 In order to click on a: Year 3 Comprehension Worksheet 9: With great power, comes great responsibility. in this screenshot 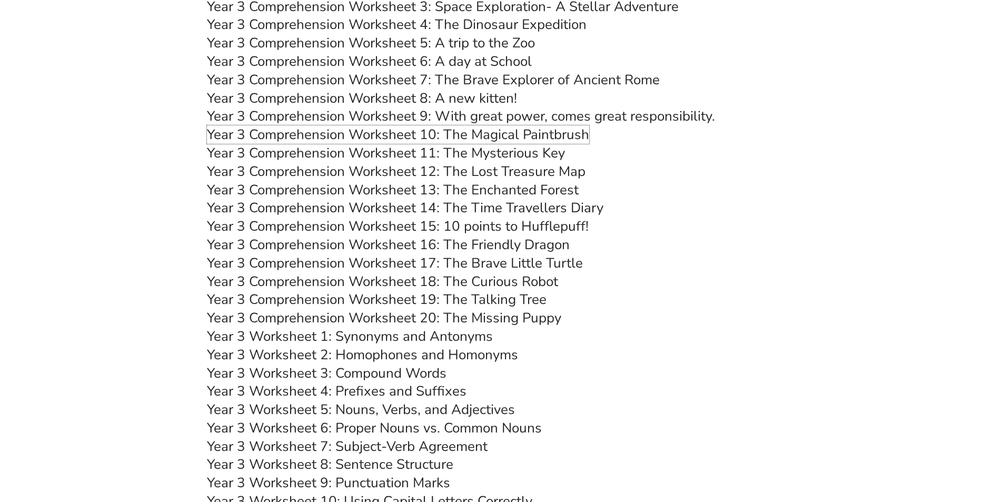, I will do `click(461, 116)`.